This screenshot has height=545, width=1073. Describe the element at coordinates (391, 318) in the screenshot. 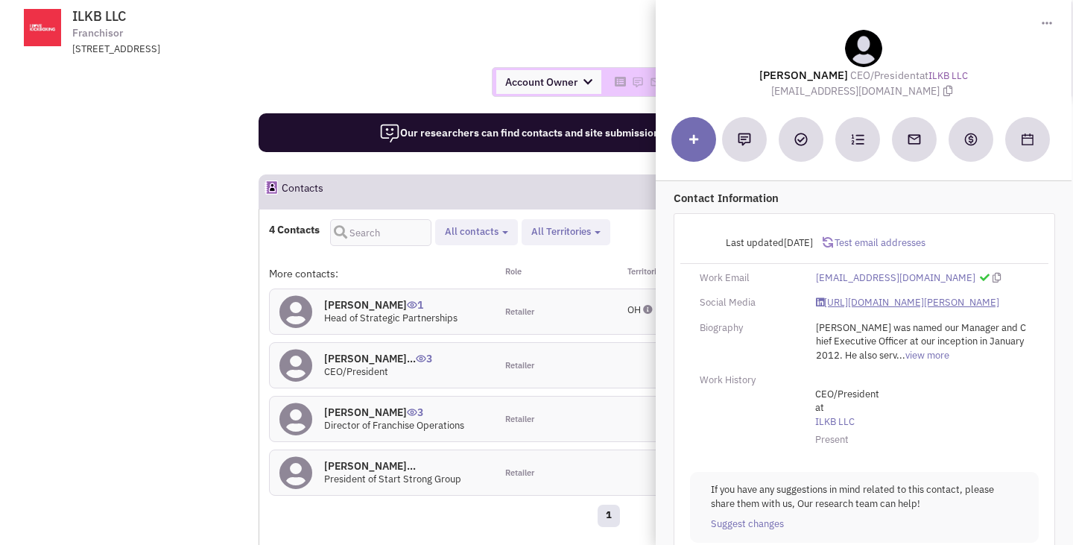

I see `span: Head of Strategic Partnerships` at that location.